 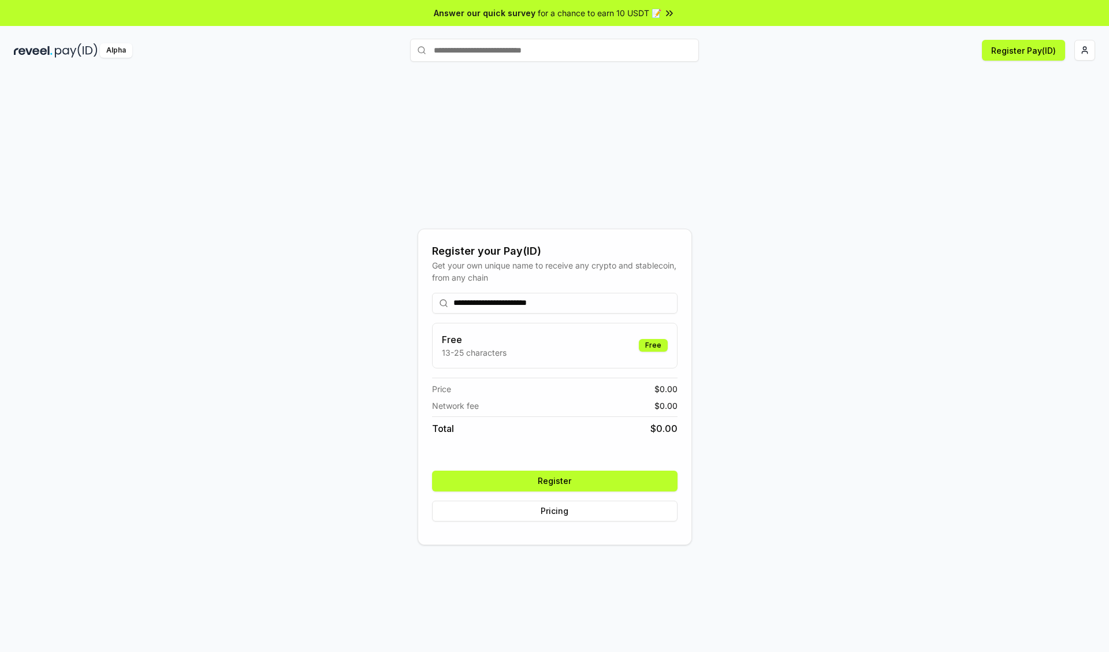 What do you see at coordinates (555, 251) in the screenshot?
I see `div: Register your Pay(ID)` at bounding box center [555, 251].